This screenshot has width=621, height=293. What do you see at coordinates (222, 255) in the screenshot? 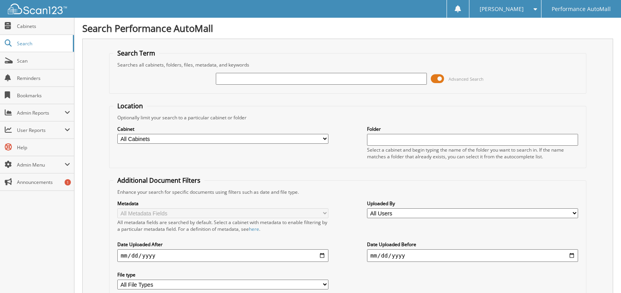
I see `input: start` at bounding box center [222, 255].